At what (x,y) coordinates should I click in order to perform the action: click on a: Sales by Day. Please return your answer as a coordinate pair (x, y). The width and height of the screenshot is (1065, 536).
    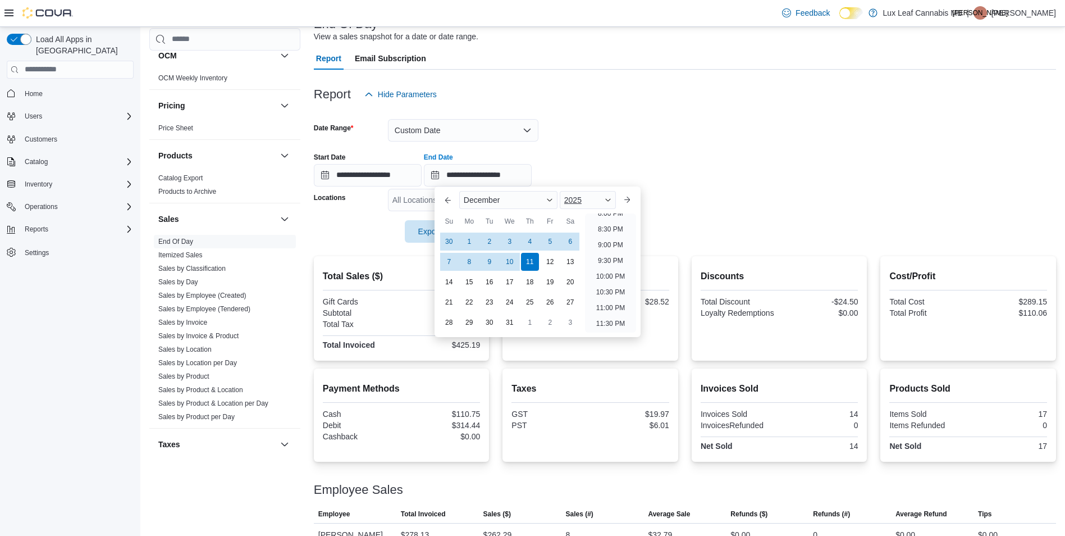
    Looking at the image, I should click on (178, 282).